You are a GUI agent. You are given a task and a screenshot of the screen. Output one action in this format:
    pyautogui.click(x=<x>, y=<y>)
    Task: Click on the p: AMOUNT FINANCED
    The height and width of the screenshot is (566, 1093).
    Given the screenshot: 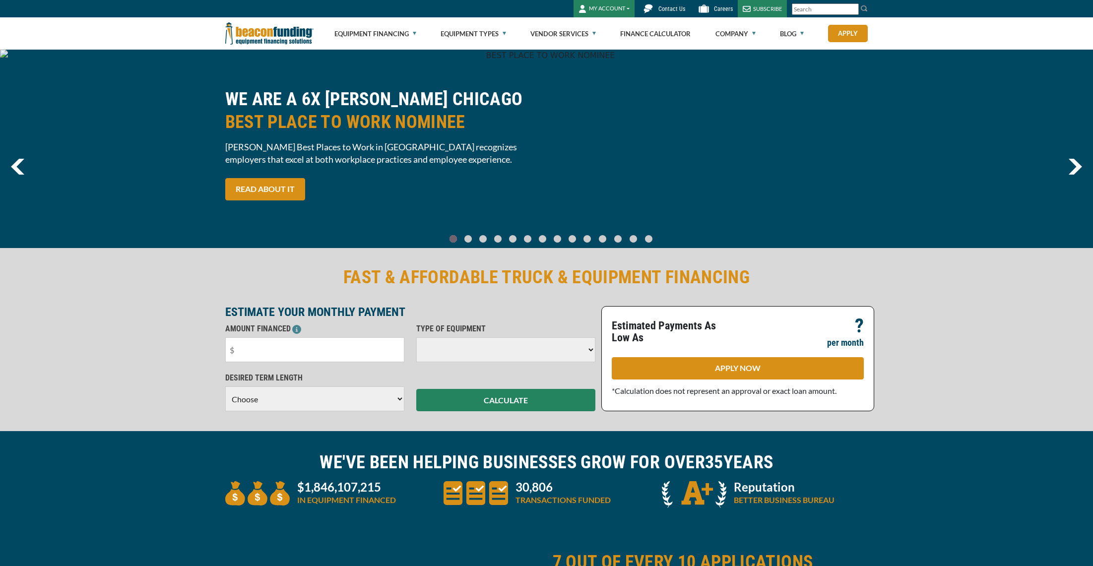 What is the action you would take?
    pyautogui.click(x=315, y=329)
    